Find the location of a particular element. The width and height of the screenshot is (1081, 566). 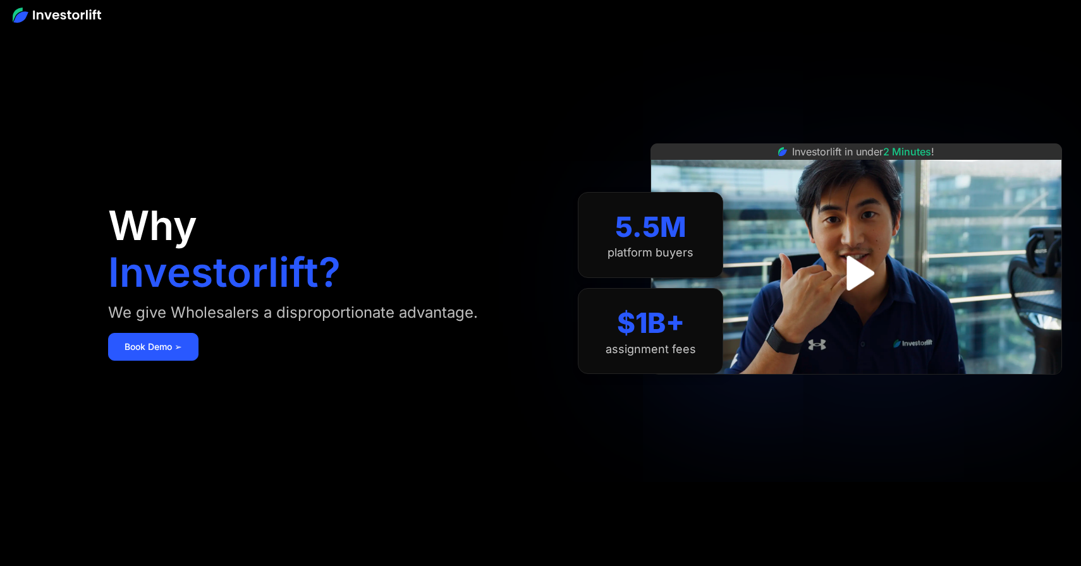

h1: Investorlift? is located at coordinates (224, 272).